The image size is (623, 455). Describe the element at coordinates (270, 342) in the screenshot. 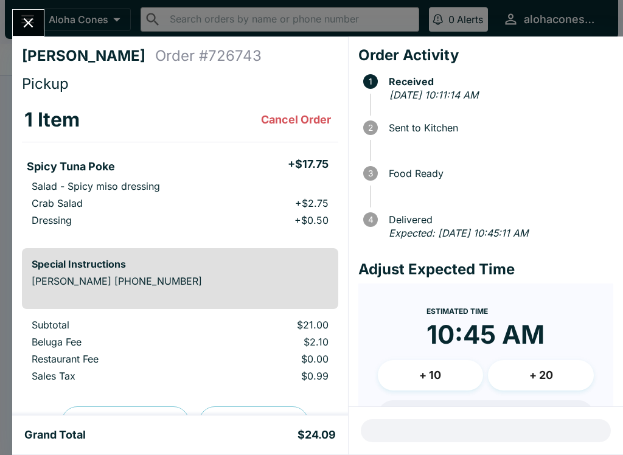

I see `p: $2.10` at that location.